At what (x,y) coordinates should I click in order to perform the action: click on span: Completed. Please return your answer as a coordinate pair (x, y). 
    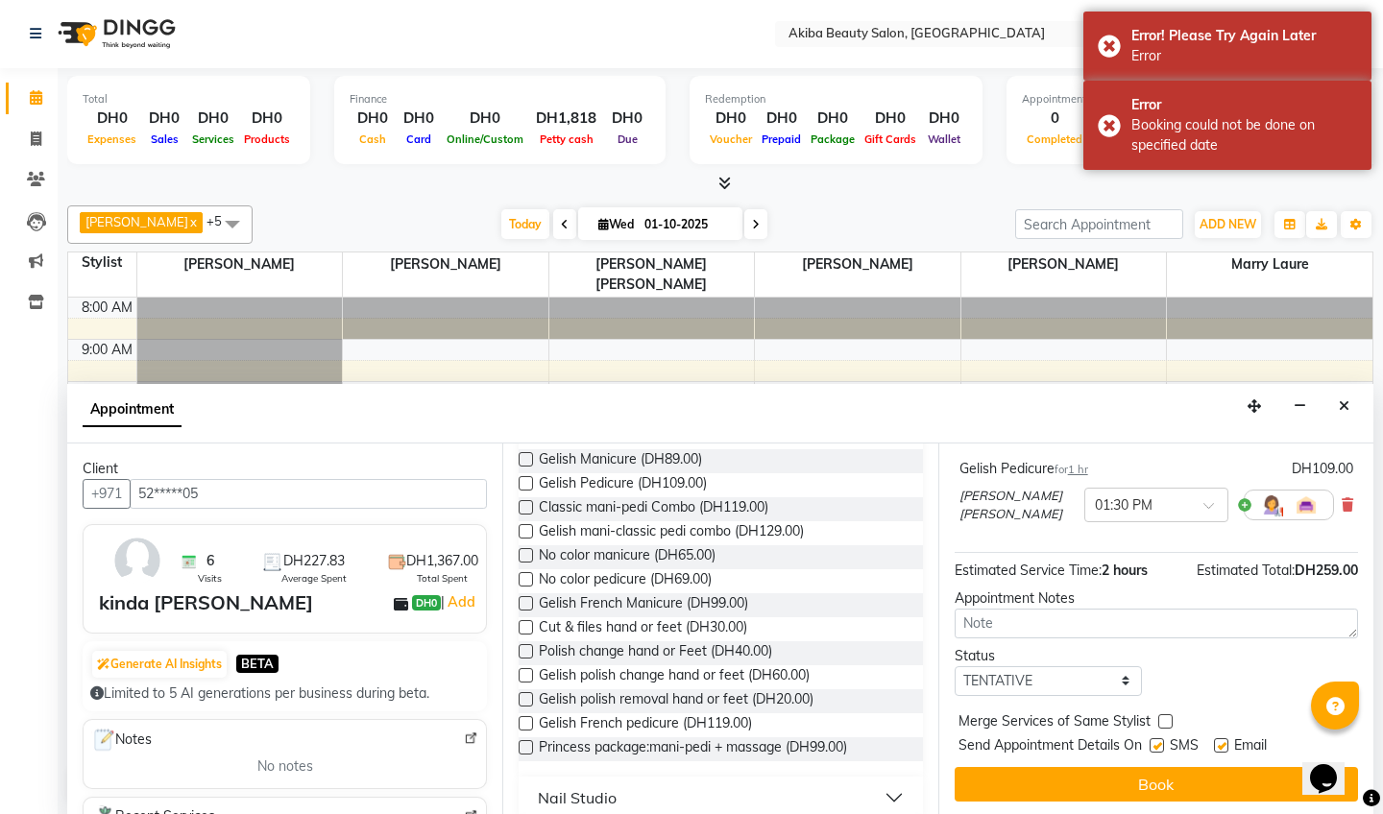
    Looking at the image, I should click on (1055, 139).